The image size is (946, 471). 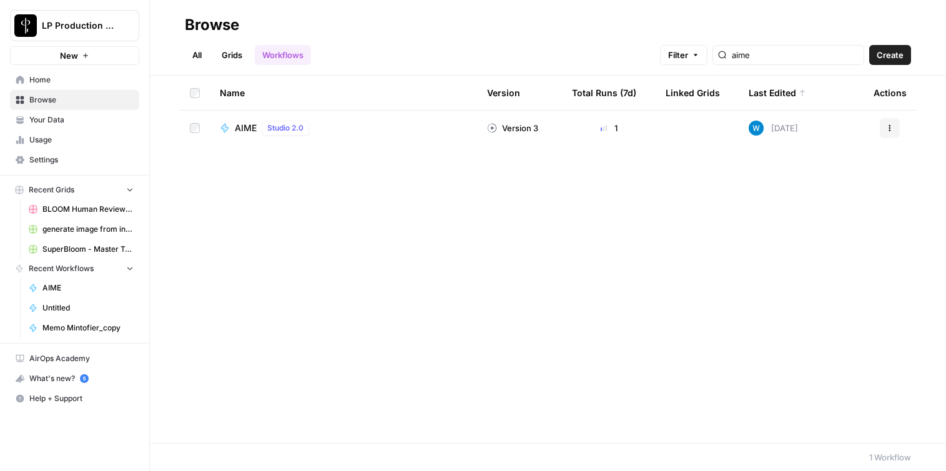 I want to click on a: generate image from input image (copyright tests) duplicate Grid, so click(x=81, y=229).